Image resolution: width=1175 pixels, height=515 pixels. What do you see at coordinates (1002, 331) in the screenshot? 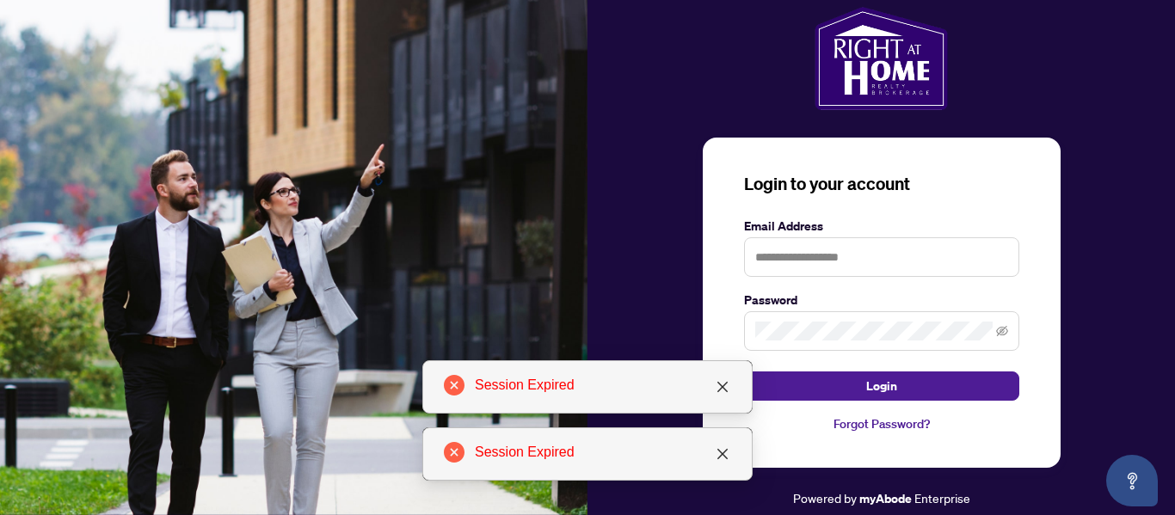
I see `span: eye-invisible` at bounding box center [1002, 331].